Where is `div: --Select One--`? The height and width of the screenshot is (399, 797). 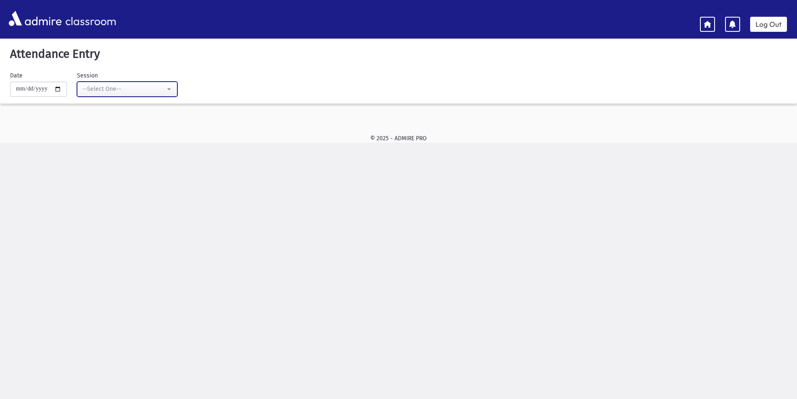
div: --Select One-- is located at coordinates (124, 89).